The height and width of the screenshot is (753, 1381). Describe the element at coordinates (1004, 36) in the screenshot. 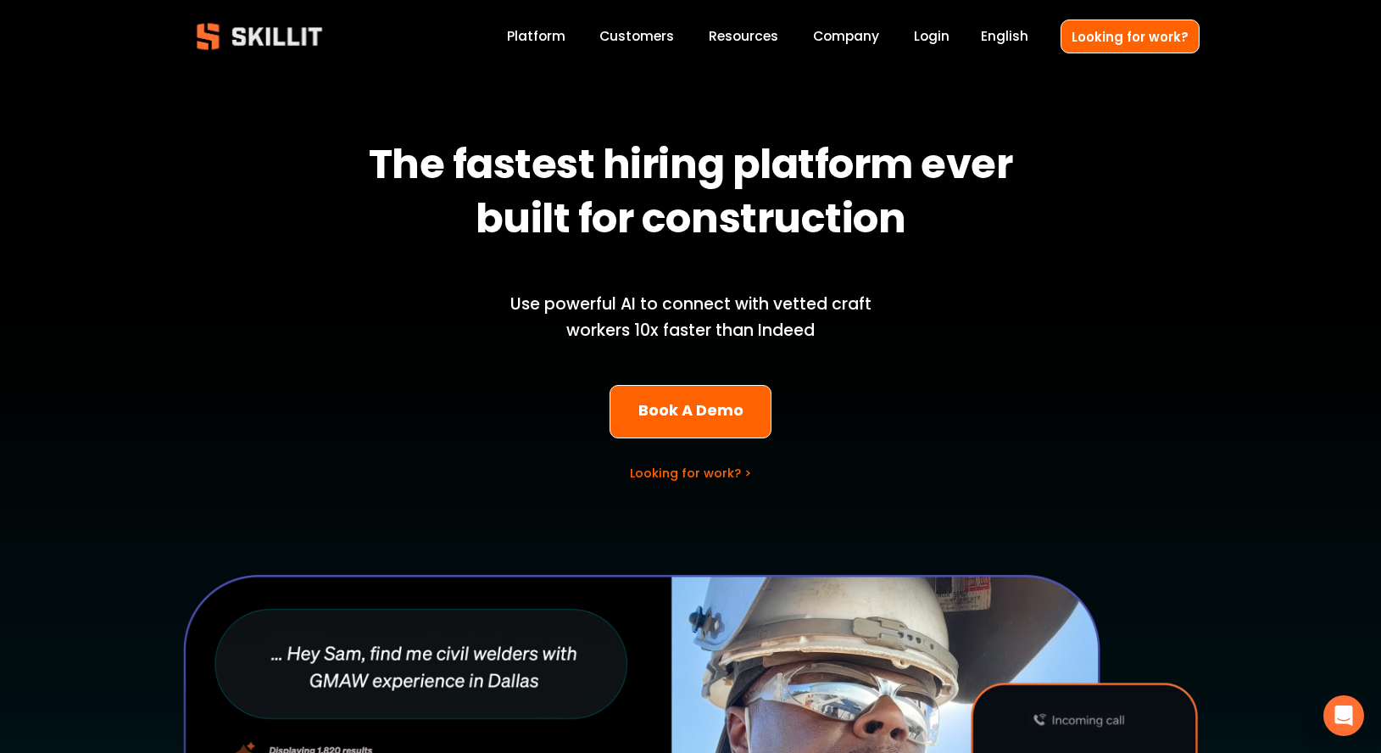

I see `span: English` at that location.